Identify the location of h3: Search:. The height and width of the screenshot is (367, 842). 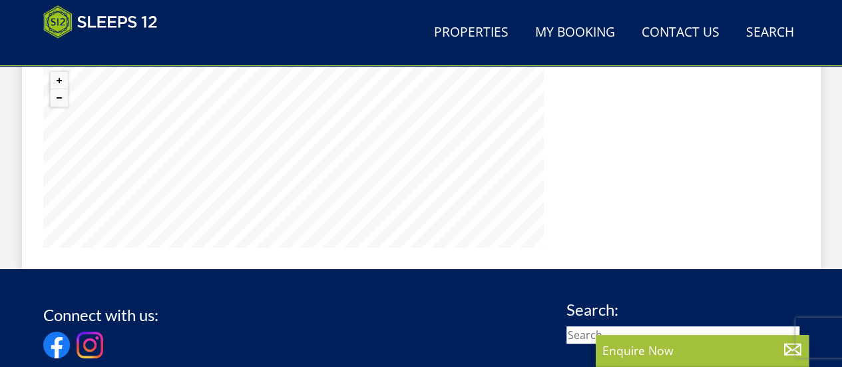
(683, 309).